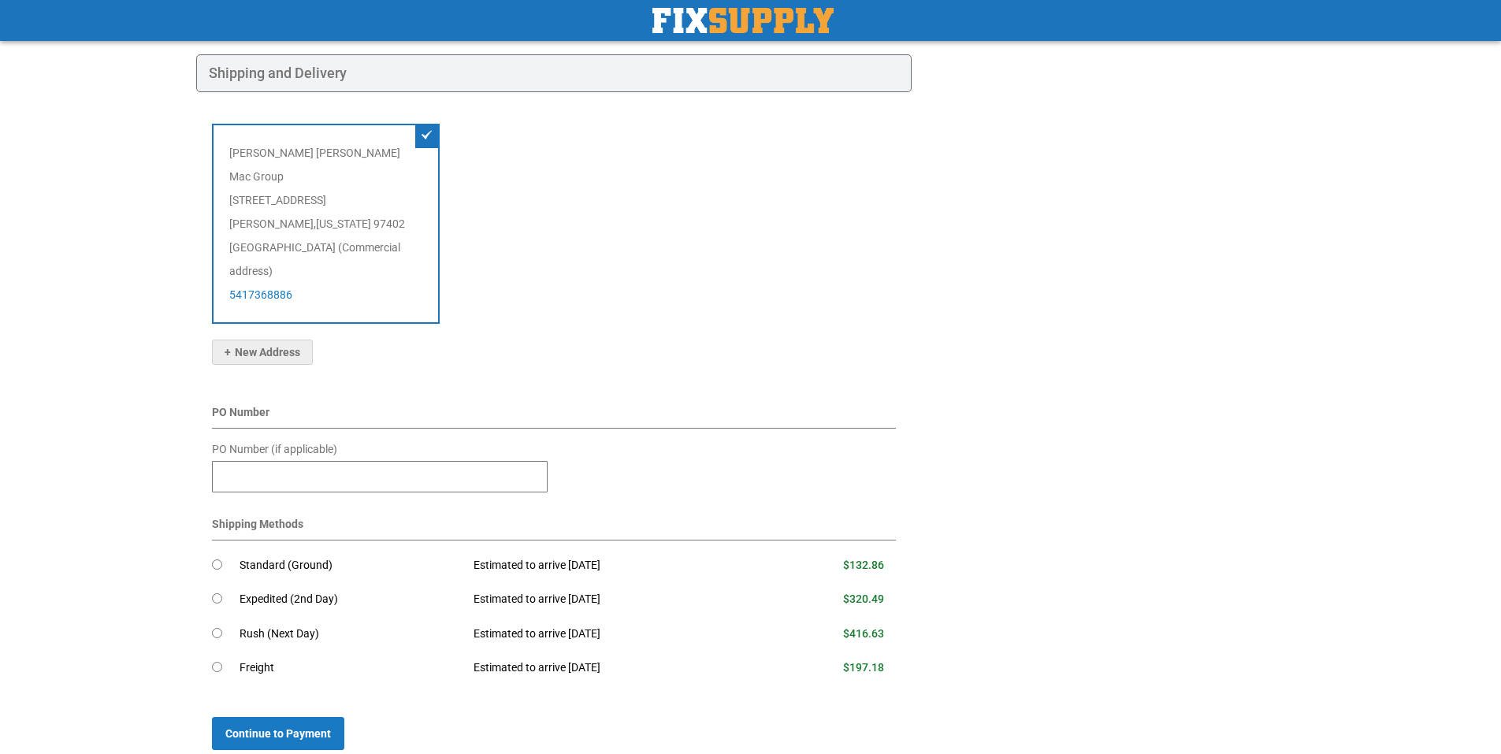 The image size is (1501, 754). What do you see at coordinates (278, 734) in the screenshot?
I see `span: Continue to Payment` at bounding box center [278, 734].